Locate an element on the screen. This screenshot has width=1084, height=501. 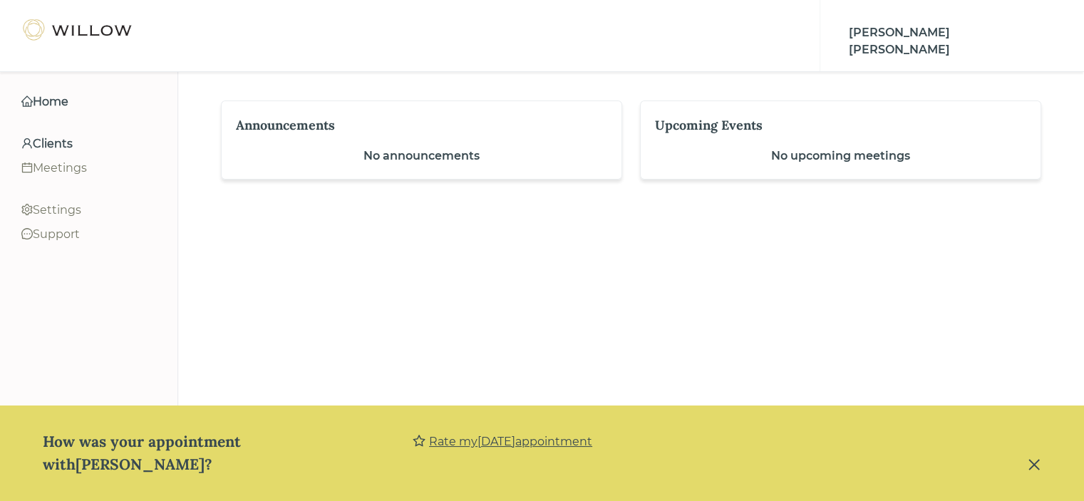
div: Announcements is located at coordinates (413, 125).